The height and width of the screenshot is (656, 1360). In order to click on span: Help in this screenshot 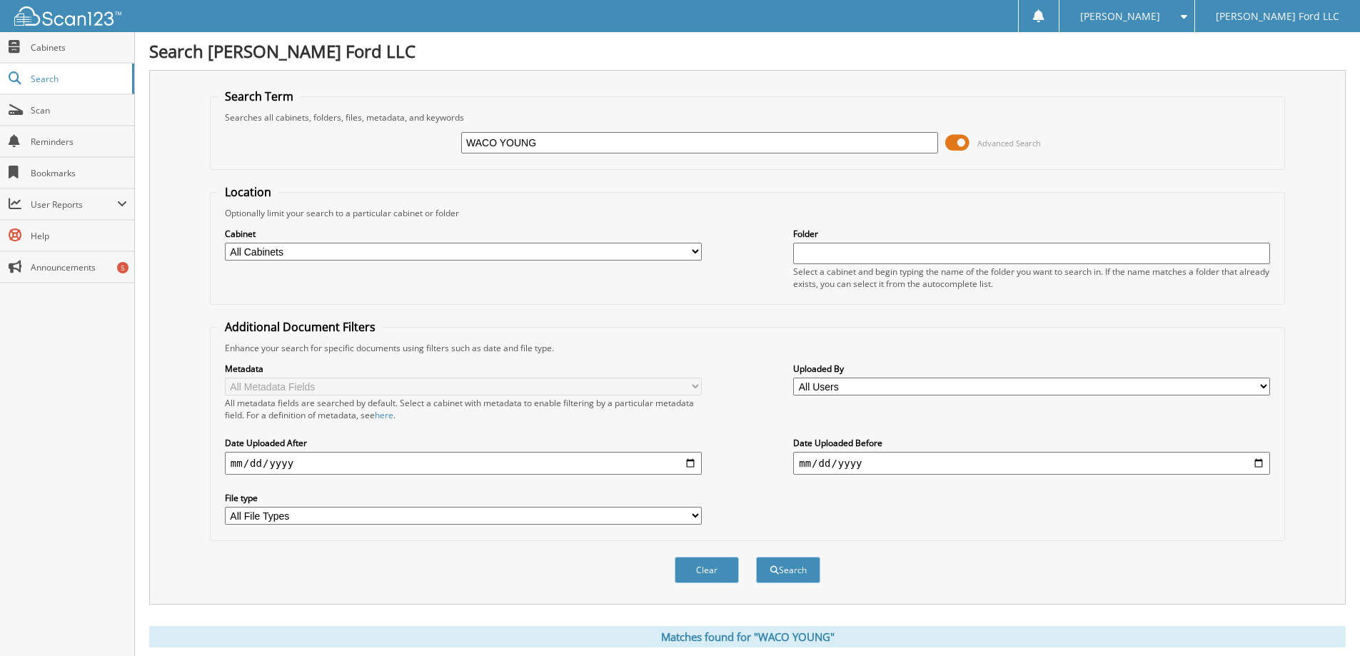, I will do `click(79, 236)`.